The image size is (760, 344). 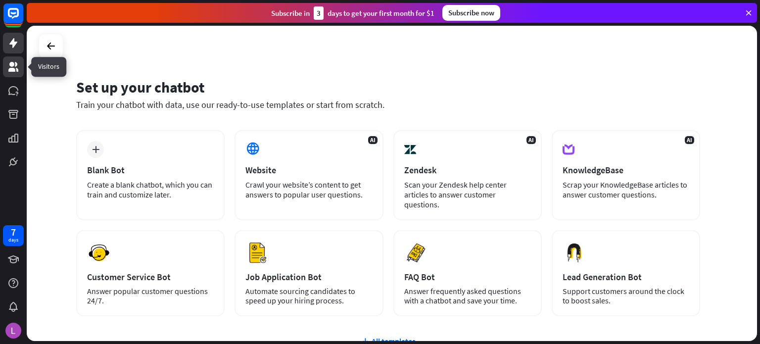 I want to click on div: Answer popular customer questions 24/7., so click(x=150, y=296).